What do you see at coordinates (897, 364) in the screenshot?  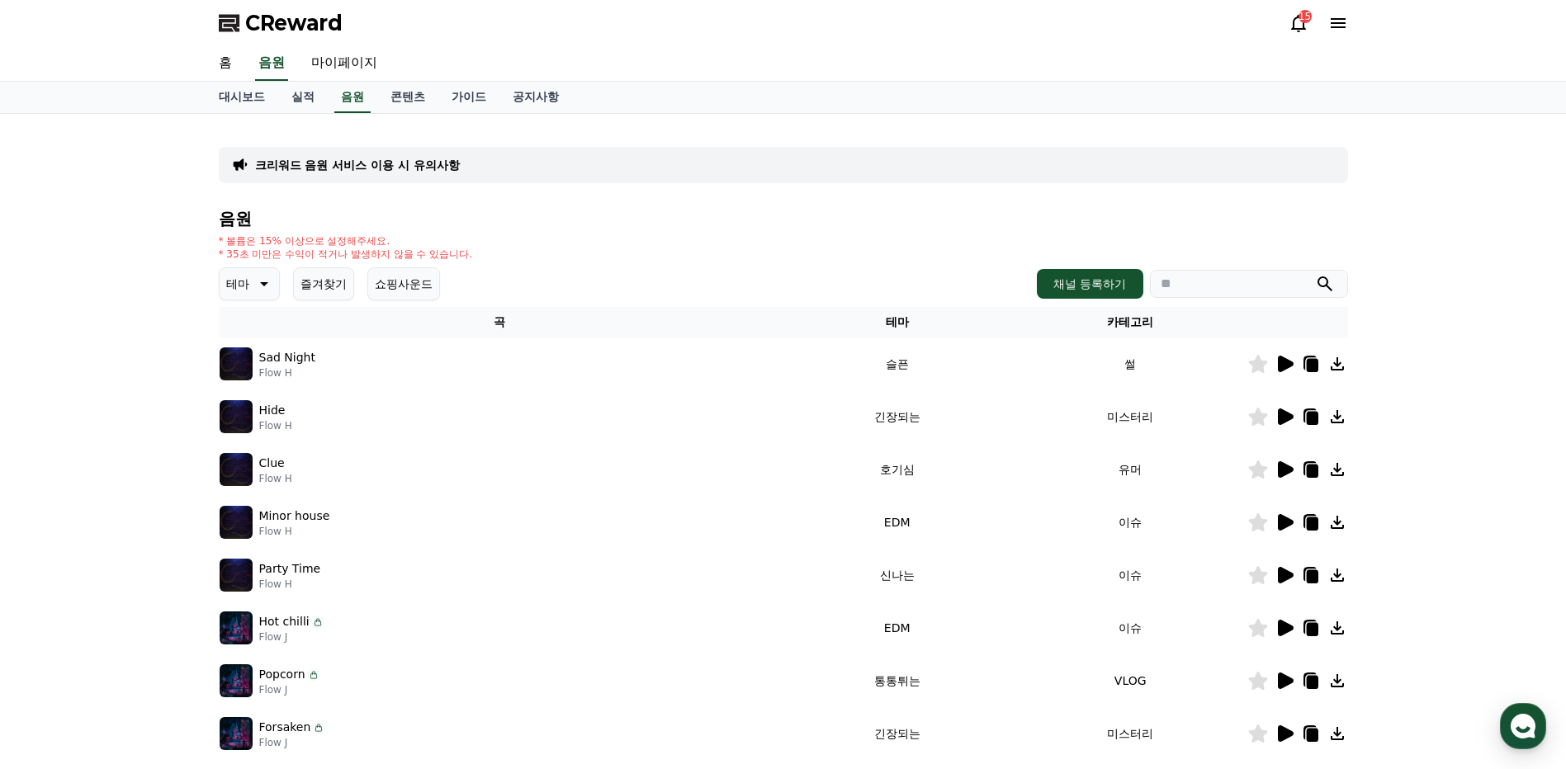 I see `td: 슬픈` at bounding box center [897, 364].